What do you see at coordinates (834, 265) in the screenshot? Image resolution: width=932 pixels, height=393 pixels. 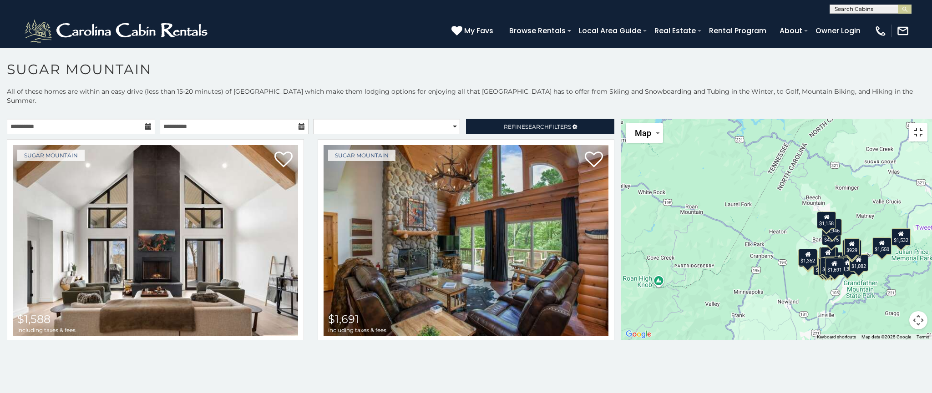 I see `div: $1,854` at bounding box center [834, 265].